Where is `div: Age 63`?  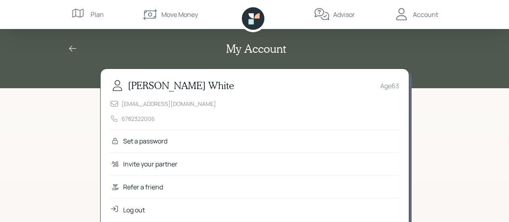 div: Age 63 is located at coordinates (389, 86).